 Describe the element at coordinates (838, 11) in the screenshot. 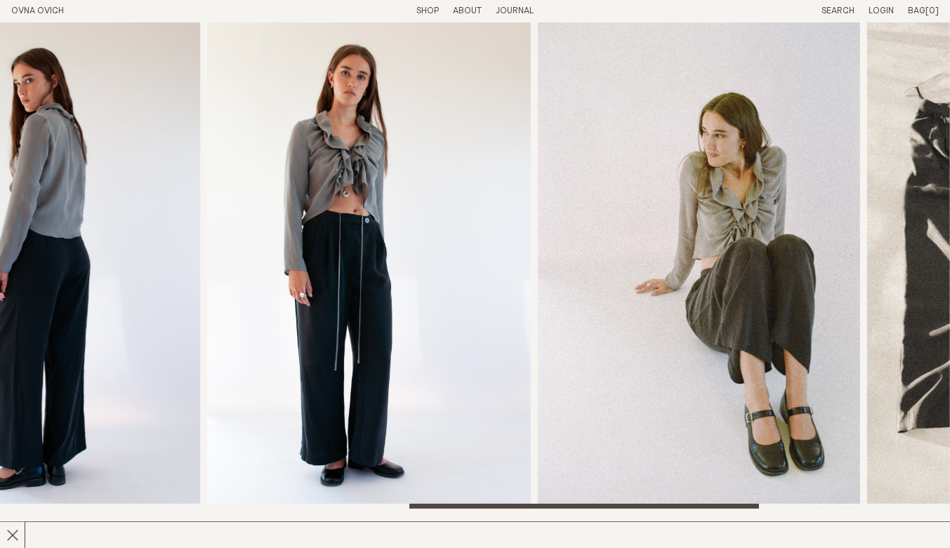

I see `a: Search` at that location.